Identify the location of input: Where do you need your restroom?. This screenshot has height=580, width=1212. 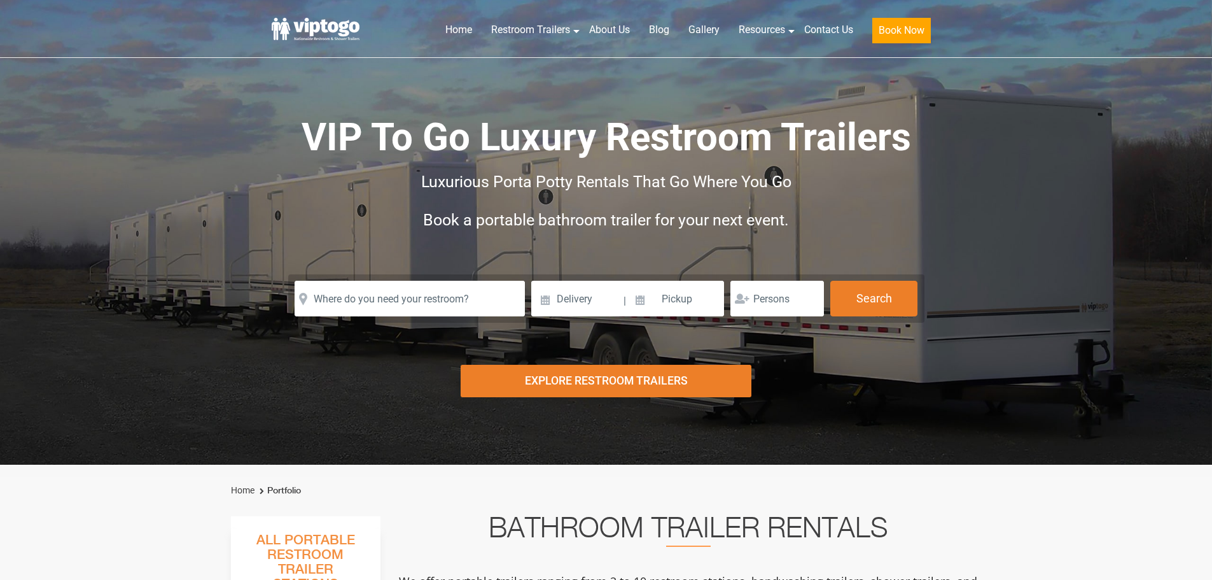
(410, 298).